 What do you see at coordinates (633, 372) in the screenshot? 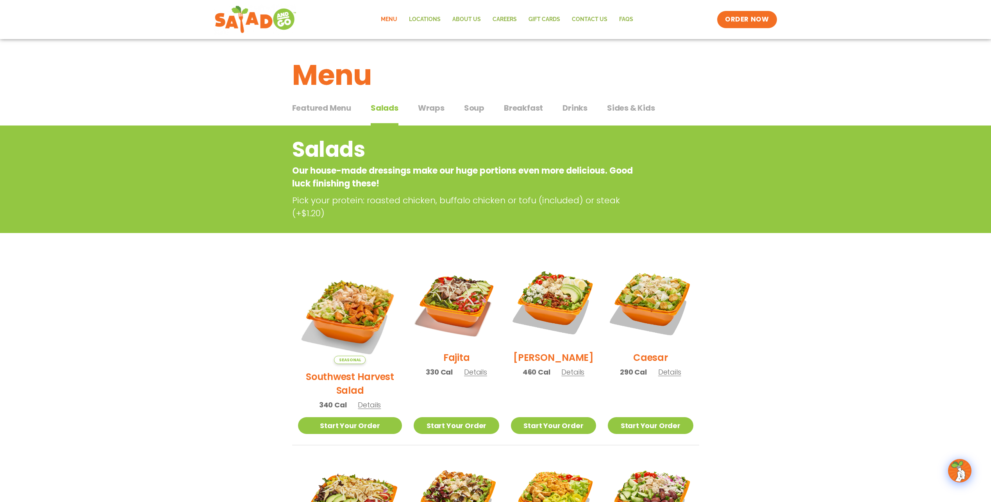
I see `span: 290 Cal` at bounding box center [633, 372].